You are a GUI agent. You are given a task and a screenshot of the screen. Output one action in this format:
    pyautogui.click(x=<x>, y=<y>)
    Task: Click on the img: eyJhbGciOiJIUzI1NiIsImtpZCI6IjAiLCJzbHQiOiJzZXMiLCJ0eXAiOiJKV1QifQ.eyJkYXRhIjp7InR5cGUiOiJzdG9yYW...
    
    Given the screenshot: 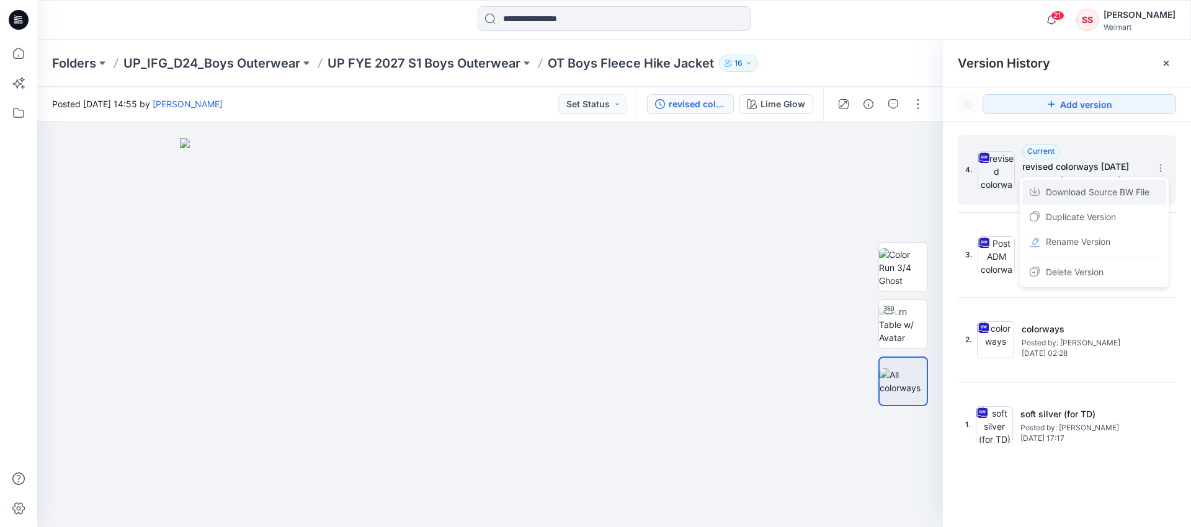 What is the action you would take?
    pyautogui.click(x=490, y=332)
    